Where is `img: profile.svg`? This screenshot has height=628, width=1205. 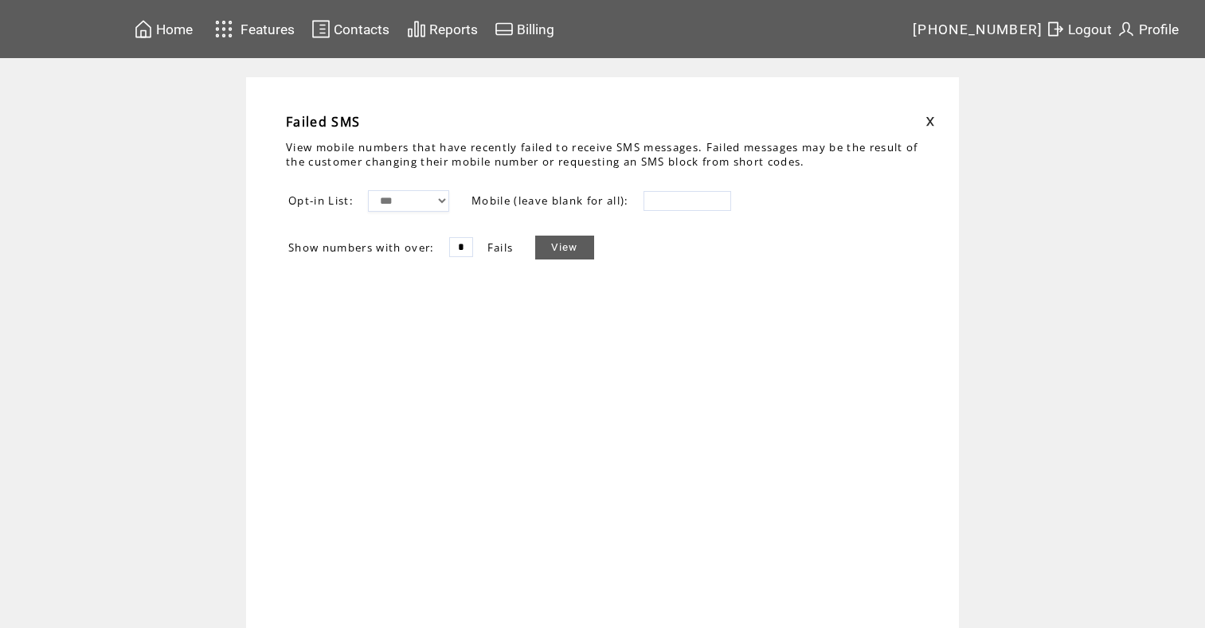
img: profile.svg is located at coordinates (1126, 29).